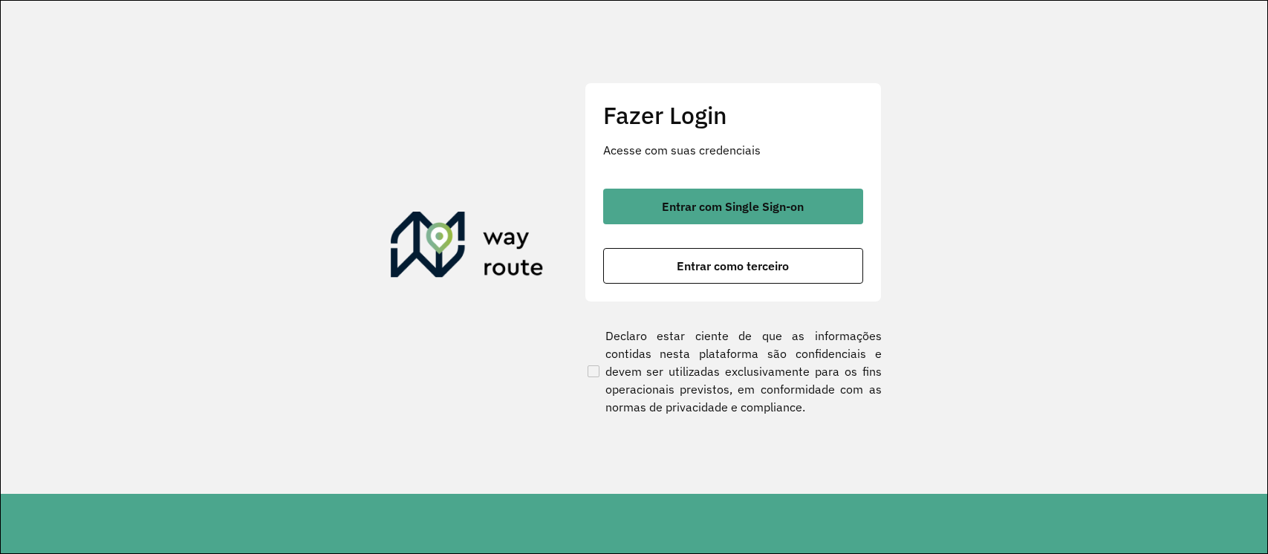  What do you see at coordinates (733, 372) in the screenshot?
I see `label: Declaro estar ciente de que as informações contidas nesta plataforma são confidenciais e devem se...` at bounding box center [733, 372].